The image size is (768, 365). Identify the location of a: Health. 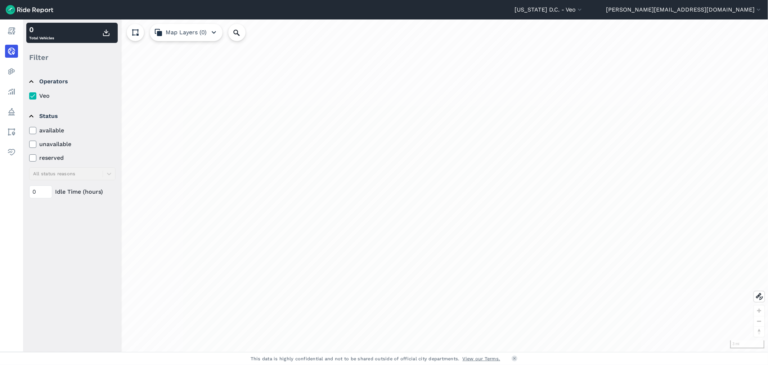
(12, 152).